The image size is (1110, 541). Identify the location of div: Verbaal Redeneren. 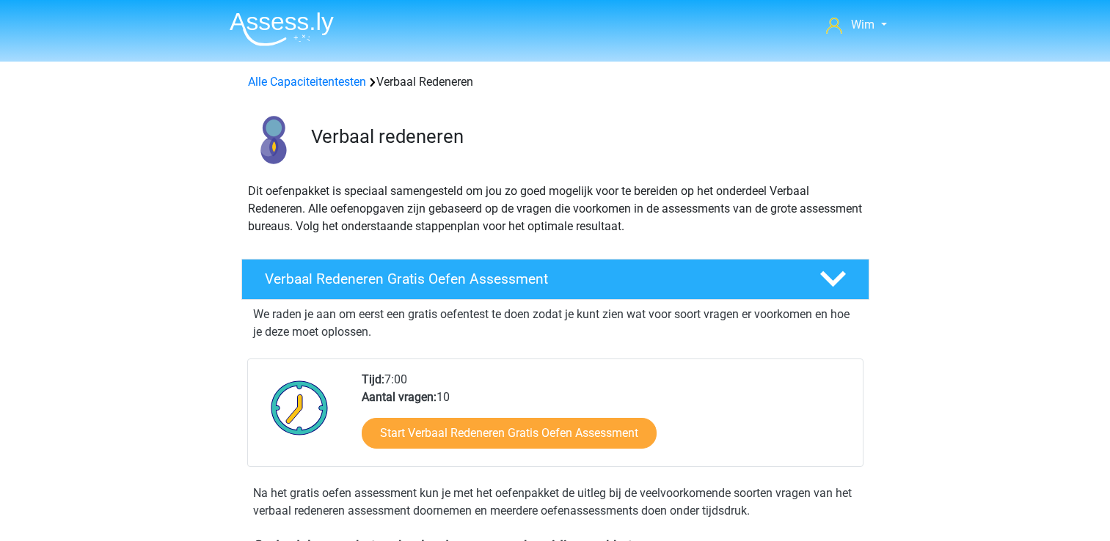
(555, 82).